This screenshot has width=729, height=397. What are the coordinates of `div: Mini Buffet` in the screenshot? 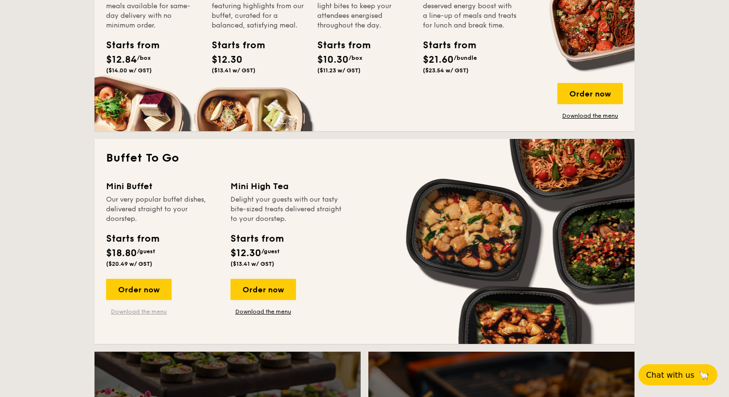 It's located at (162, 186).